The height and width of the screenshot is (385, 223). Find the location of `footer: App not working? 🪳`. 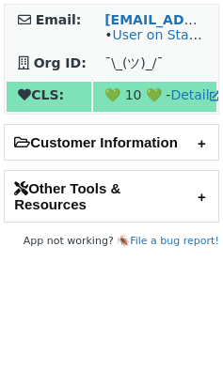

footer: App not working? 🪳 is located at coordinates (111, 242).